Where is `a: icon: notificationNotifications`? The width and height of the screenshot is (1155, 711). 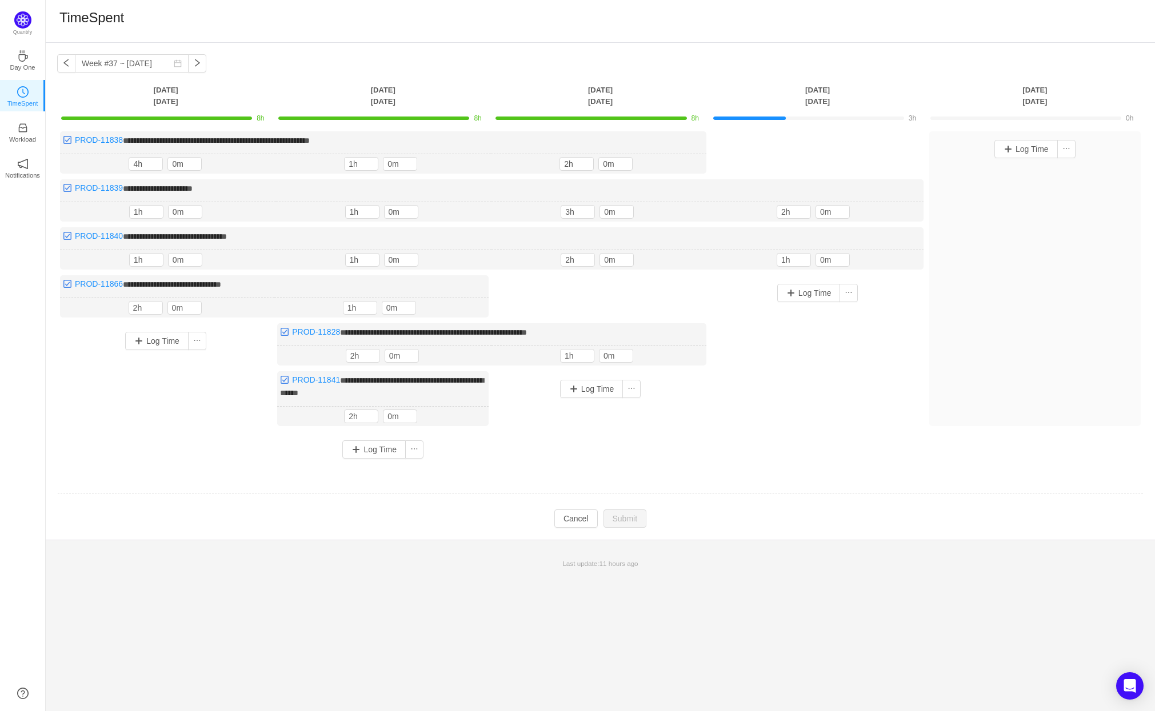
a: icon: notificationNotifications is located at coordinates (23, 167).